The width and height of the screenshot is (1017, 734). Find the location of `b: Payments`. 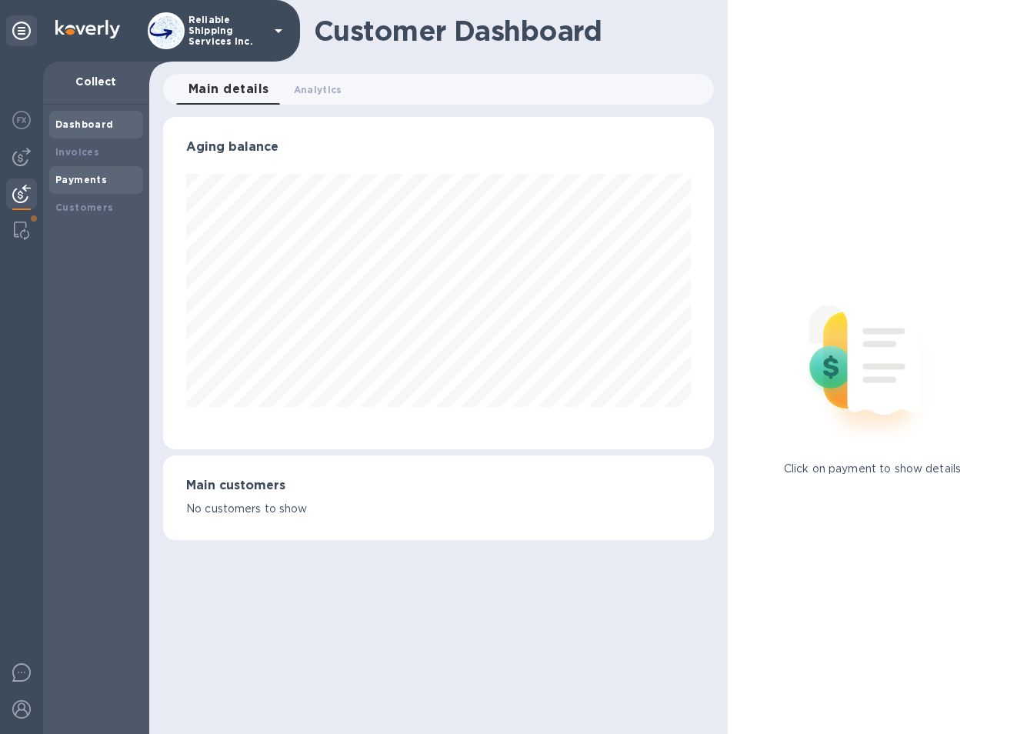

b: Payments is located at coordinates (81, 179).